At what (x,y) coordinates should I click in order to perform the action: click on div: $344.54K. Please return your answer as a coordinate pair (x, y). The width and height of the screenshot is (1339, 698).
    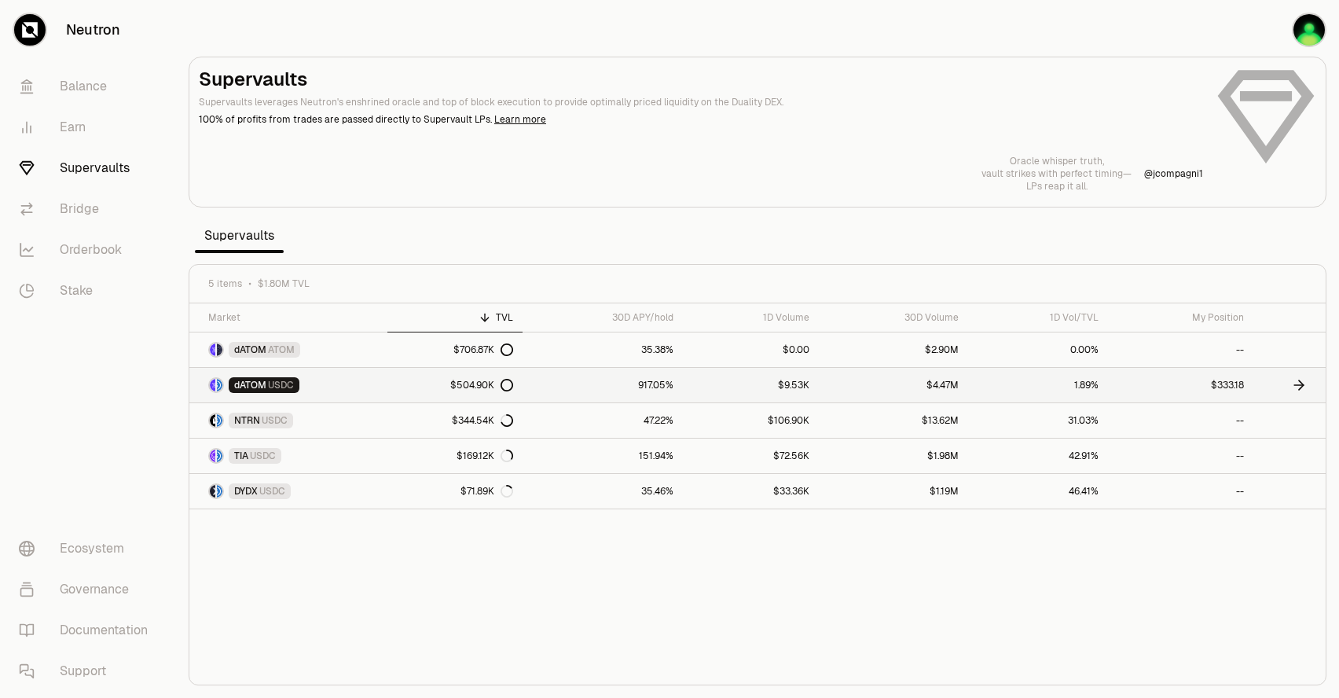
    Looking at the image, I should click on (482, 420).